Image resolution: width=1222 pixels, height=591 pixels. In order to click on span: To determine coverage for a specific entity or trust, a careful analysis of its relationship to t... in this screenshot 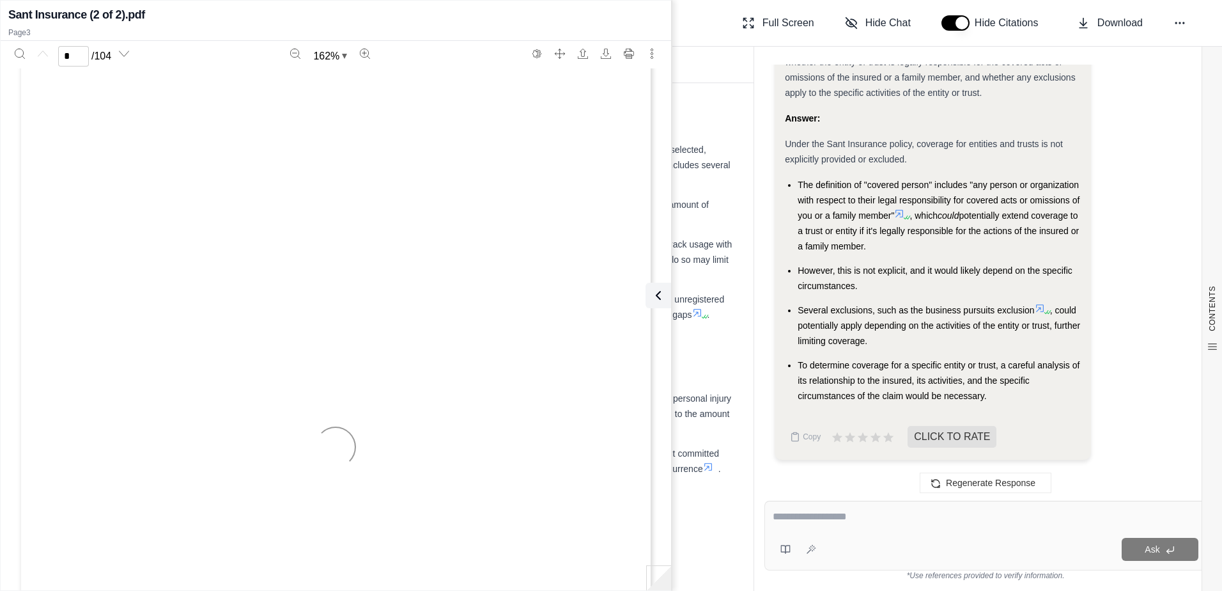, I will do `click(938, 380)`.